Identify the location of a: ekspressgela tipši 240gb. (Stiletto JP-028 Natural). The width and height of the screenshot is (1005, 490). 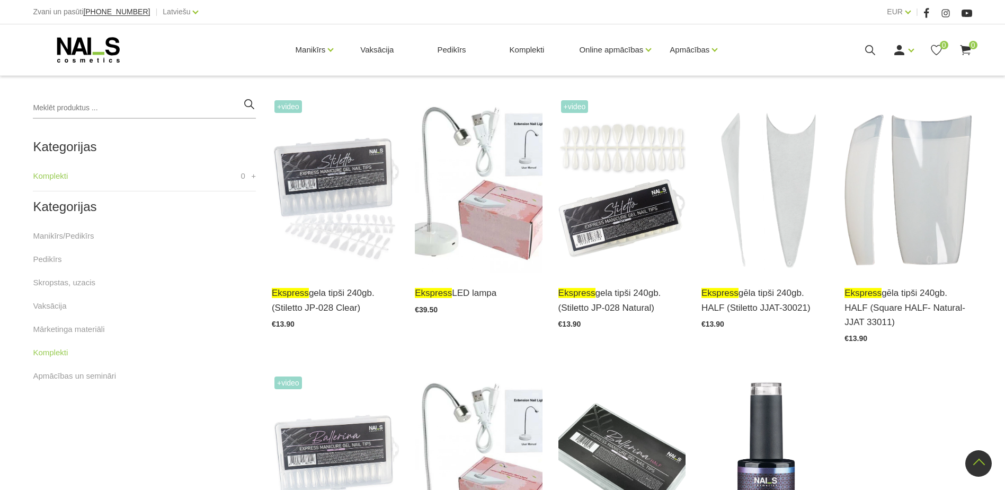
(622, 300).